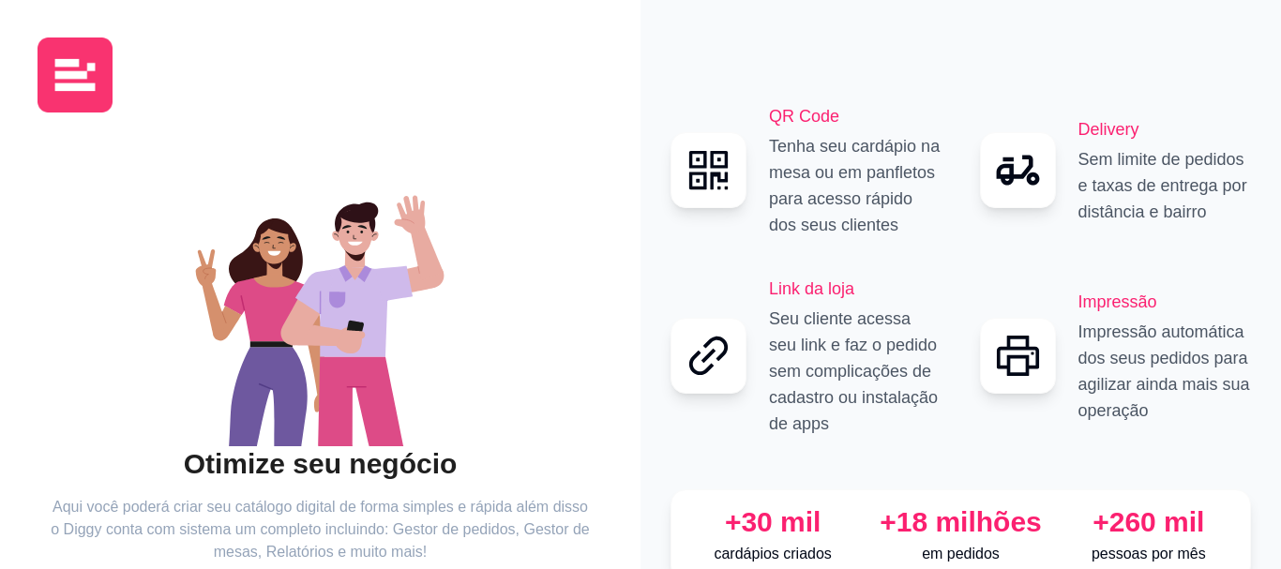  Describe the element at coordinates (773, 554) in the screenshot. I see `p: cardápios criados` at that location.